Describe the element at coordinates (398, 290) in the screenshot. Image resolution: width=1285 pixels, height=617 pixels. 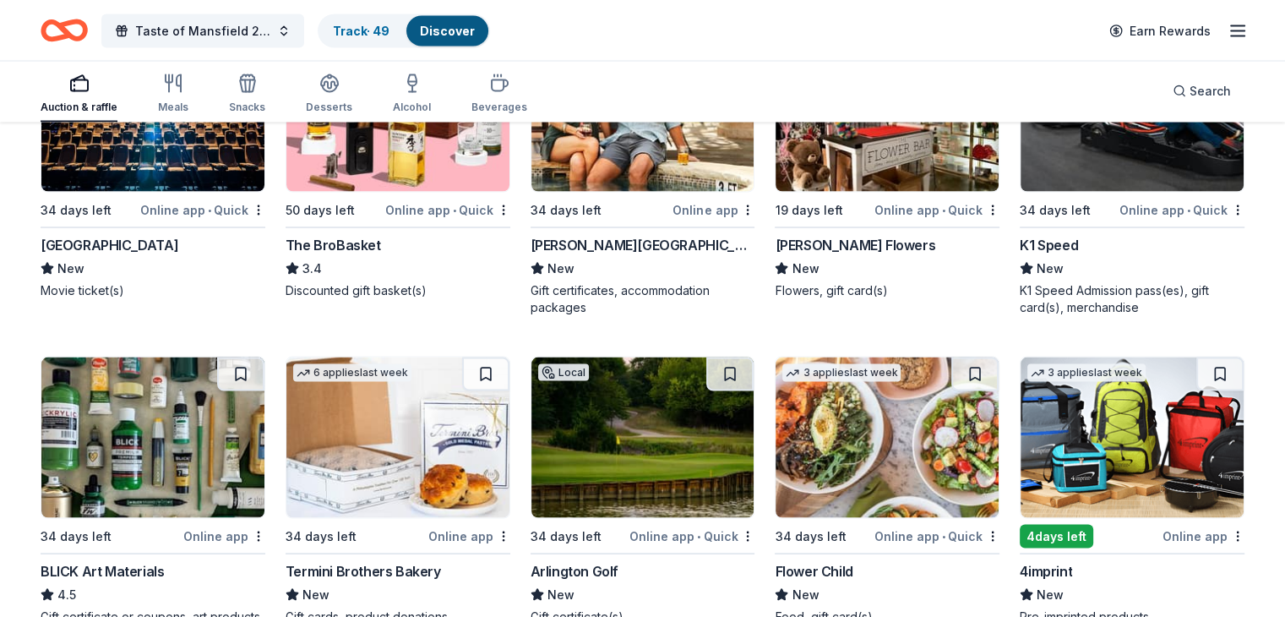
I see `div: Discounted gift basket(s)` at that location.